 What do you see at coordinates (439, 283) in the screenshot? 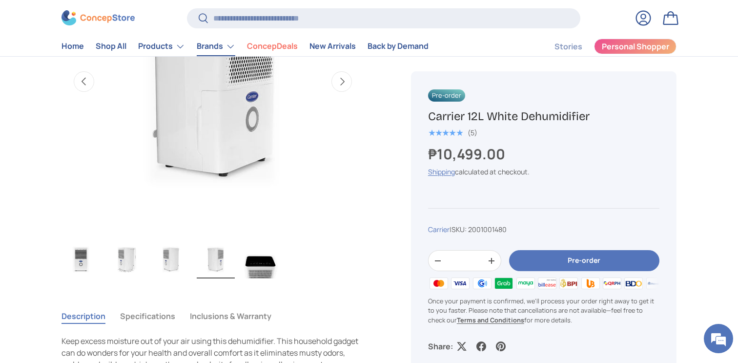
I see `img: master` at bounding box center [439, 283].